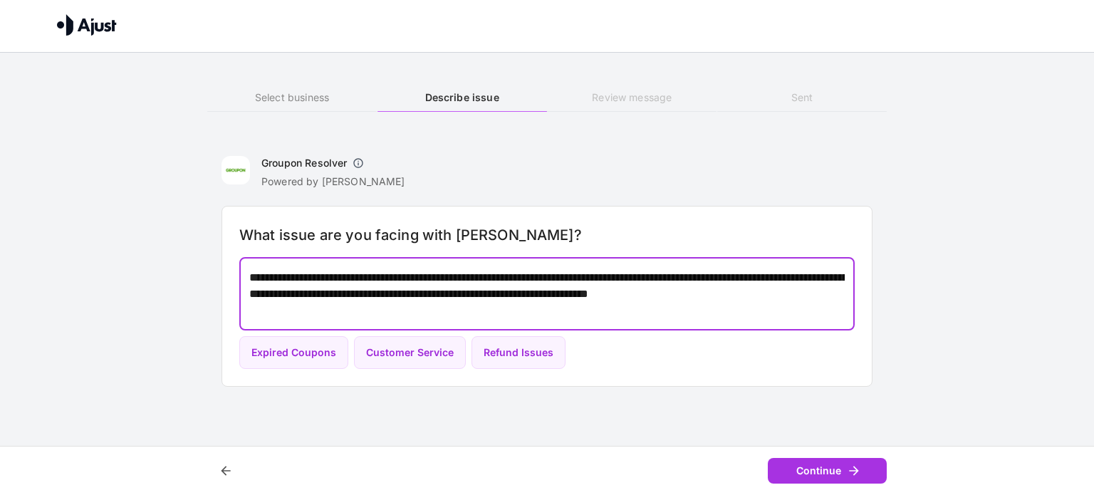  I want to click on h6: Describe issue, so click(462, 98).